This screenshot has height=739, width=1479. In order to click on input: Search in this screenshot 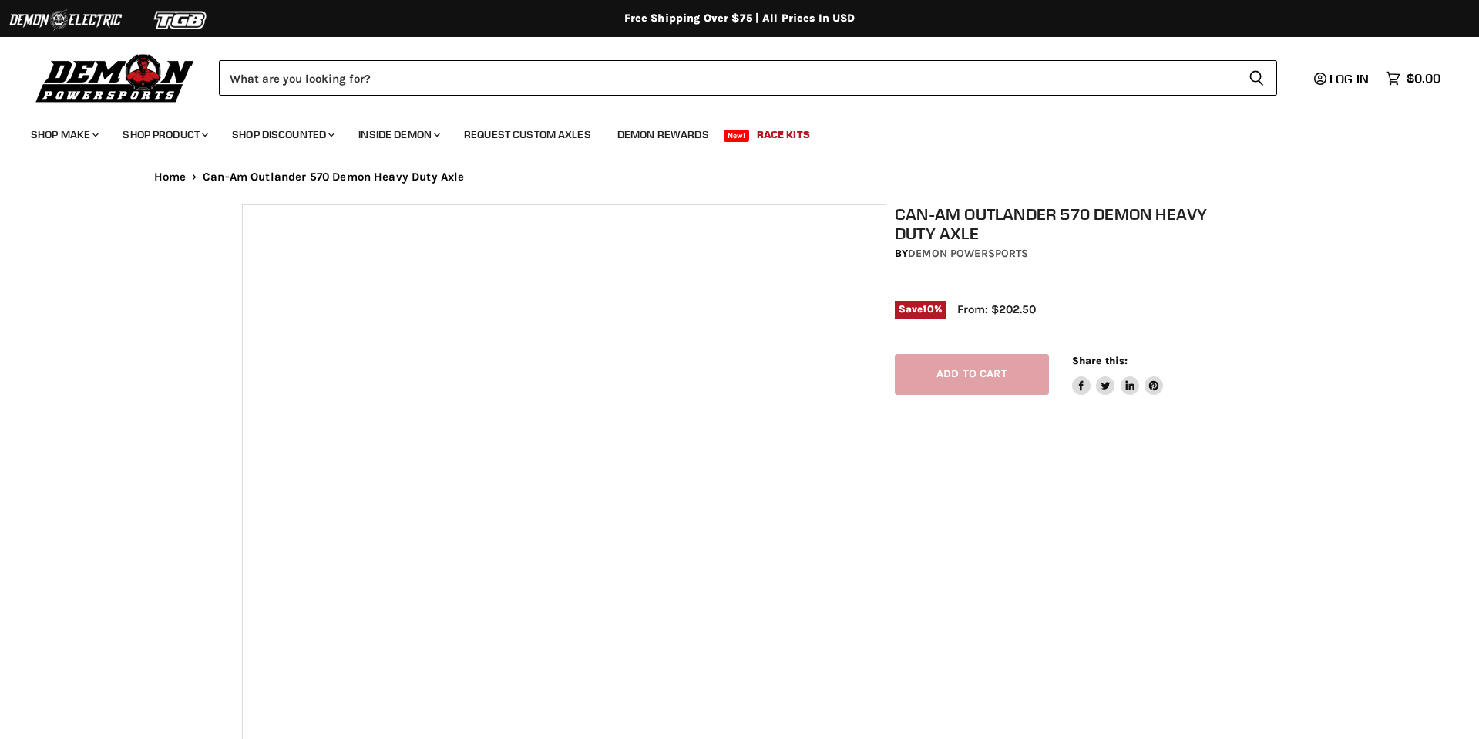, I will do `click(728, 78)`.